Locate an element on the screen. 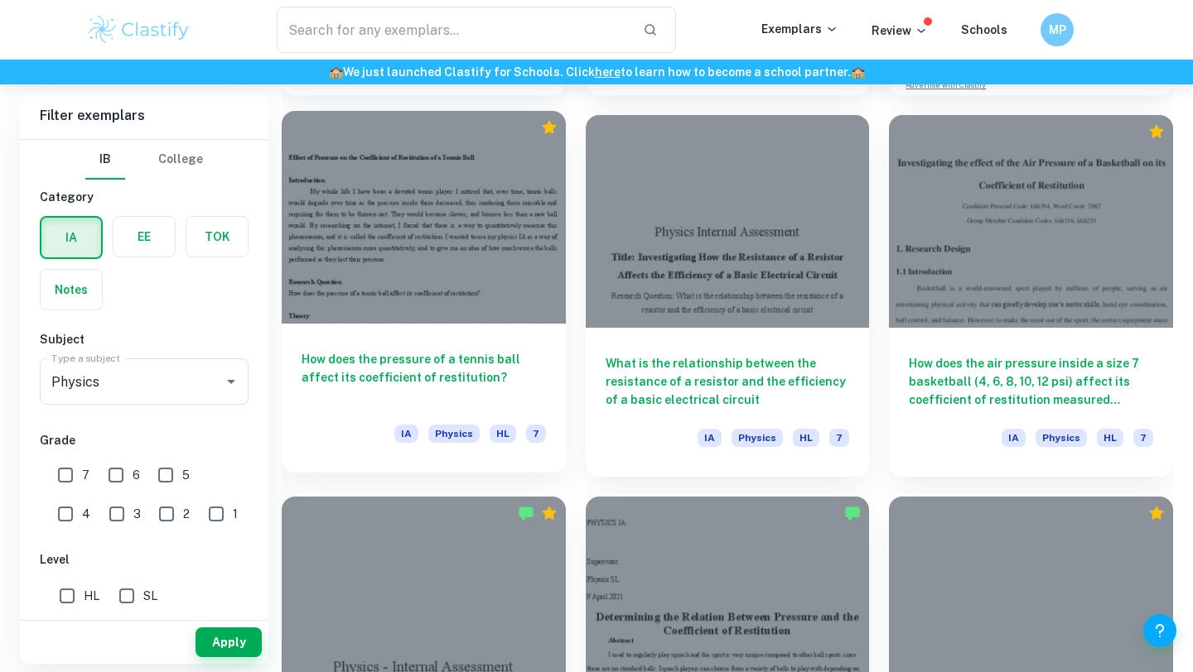  p: Exemplars is located at coordinates (799, 29).